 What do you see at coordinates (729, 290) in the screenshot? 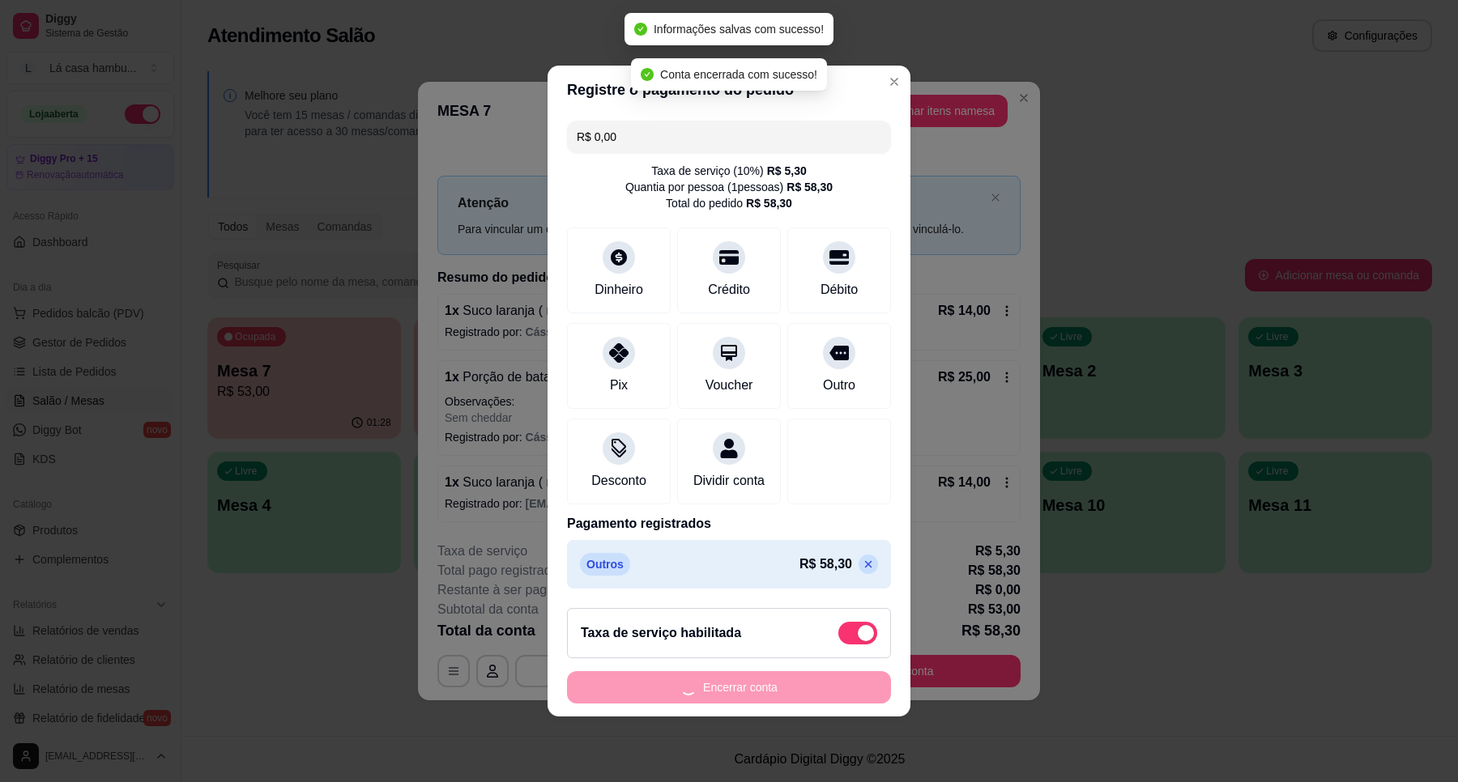
I see `div: Crédito` at bounding box center [729, 290].